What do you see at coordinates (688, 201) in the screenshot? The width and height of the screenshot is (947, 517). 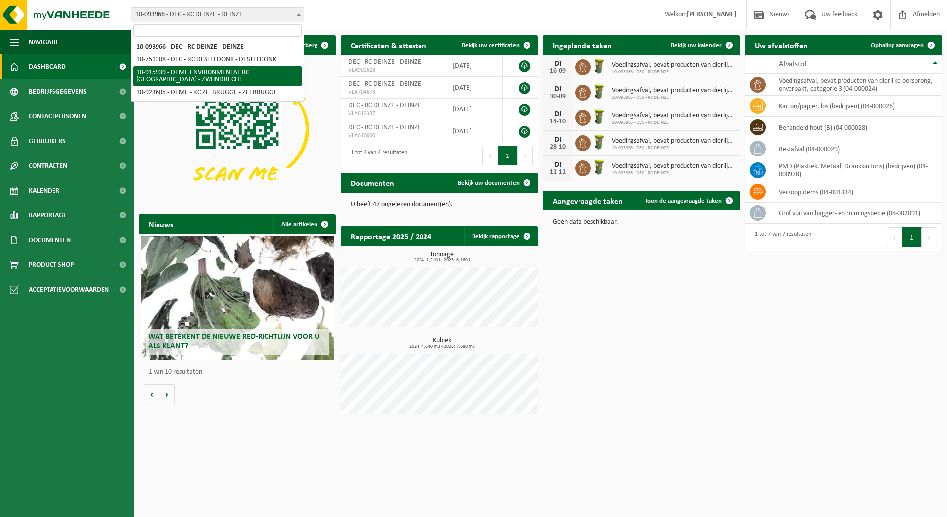 I see `a: Toon de aangevraagde taken` at bounding box center [688, 201].